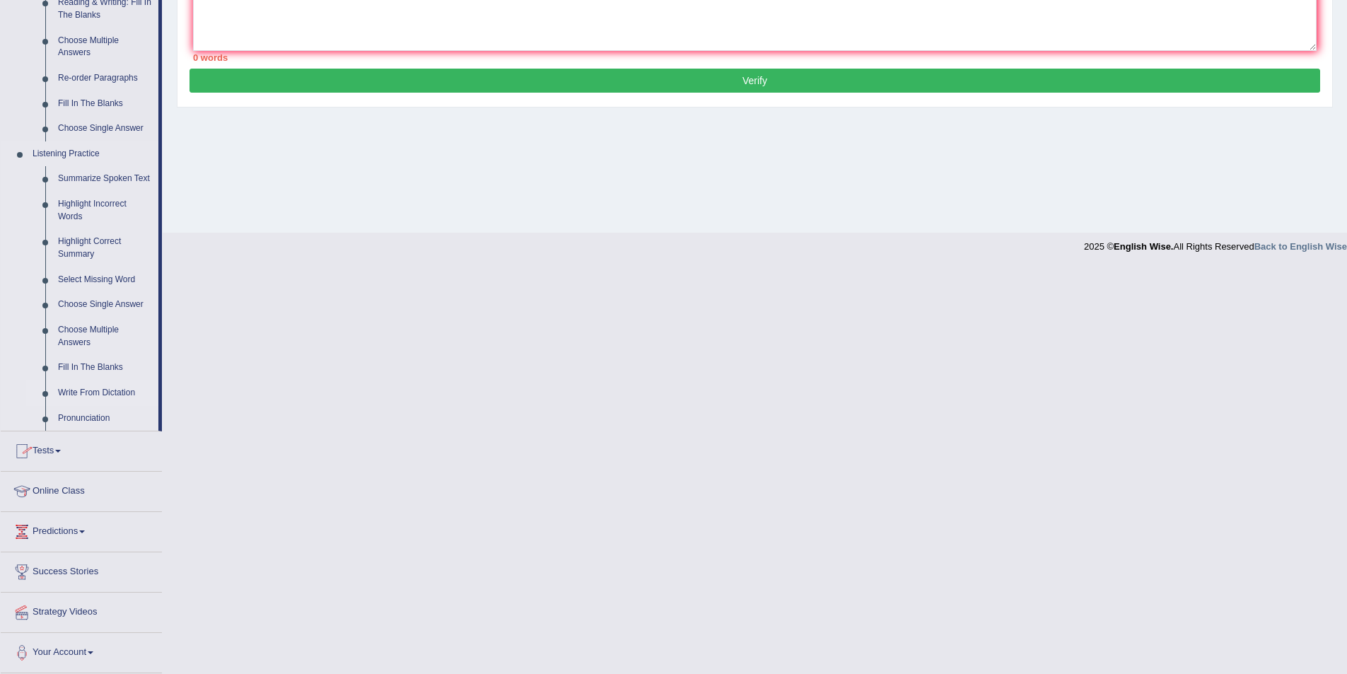 The height and width of the screenshot is (674, 1347). Describe the element at coordinates (105, 78) in the screenshot. I see `a: Re-order Paragraphs` at that location.